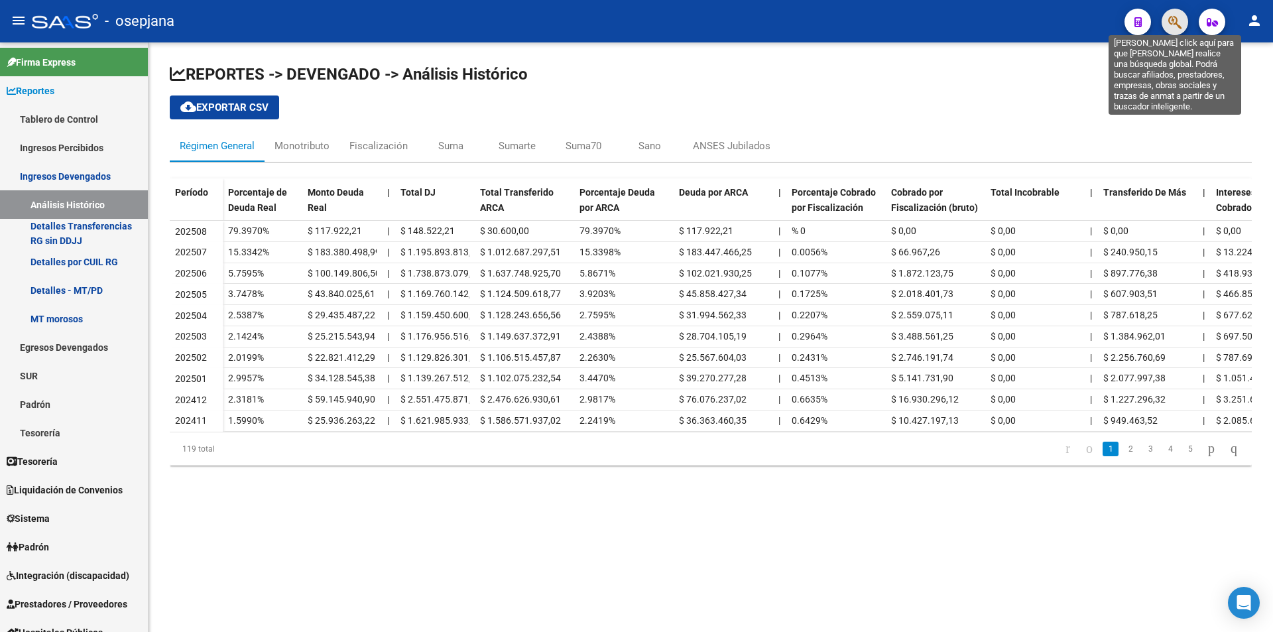 Image resolution: width=1273 pixels, height=632 pixels. I want to click on span: Deuda por ARCA, so click(713, 192).